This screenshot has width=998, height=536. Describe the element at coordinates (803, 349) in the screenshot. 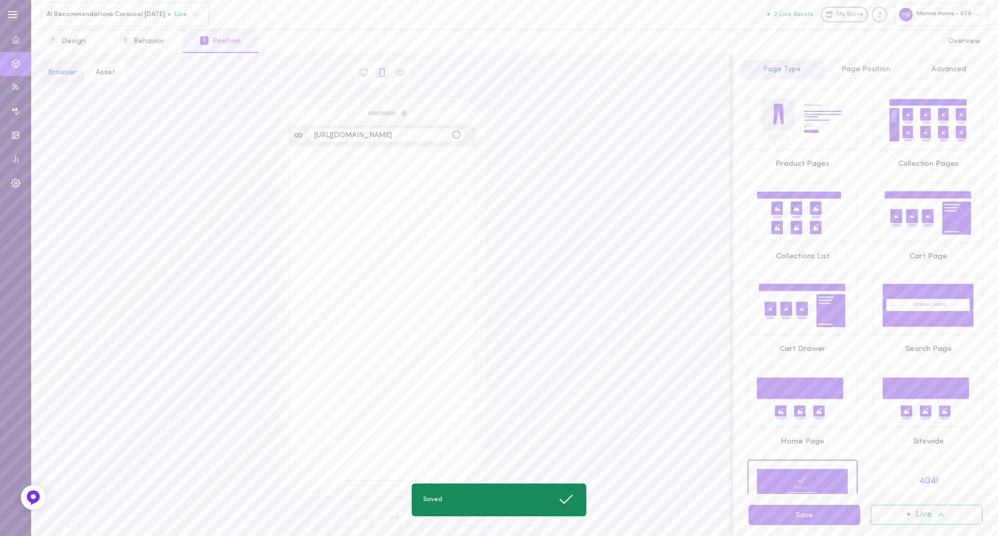

I see `div: Cart Drawer` at that location.